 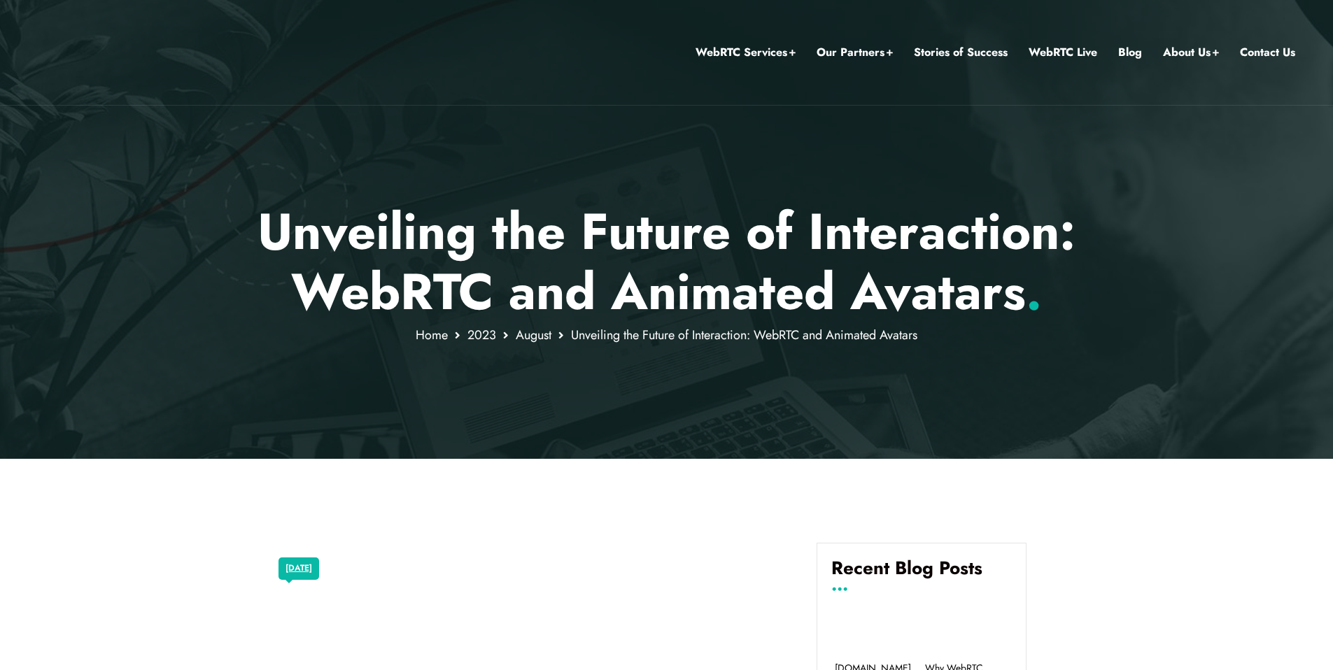 What do you see at coordinates (745, 52) in the screenshot?
I see `a: WebRTC Services` at bounding box center [745, 52].